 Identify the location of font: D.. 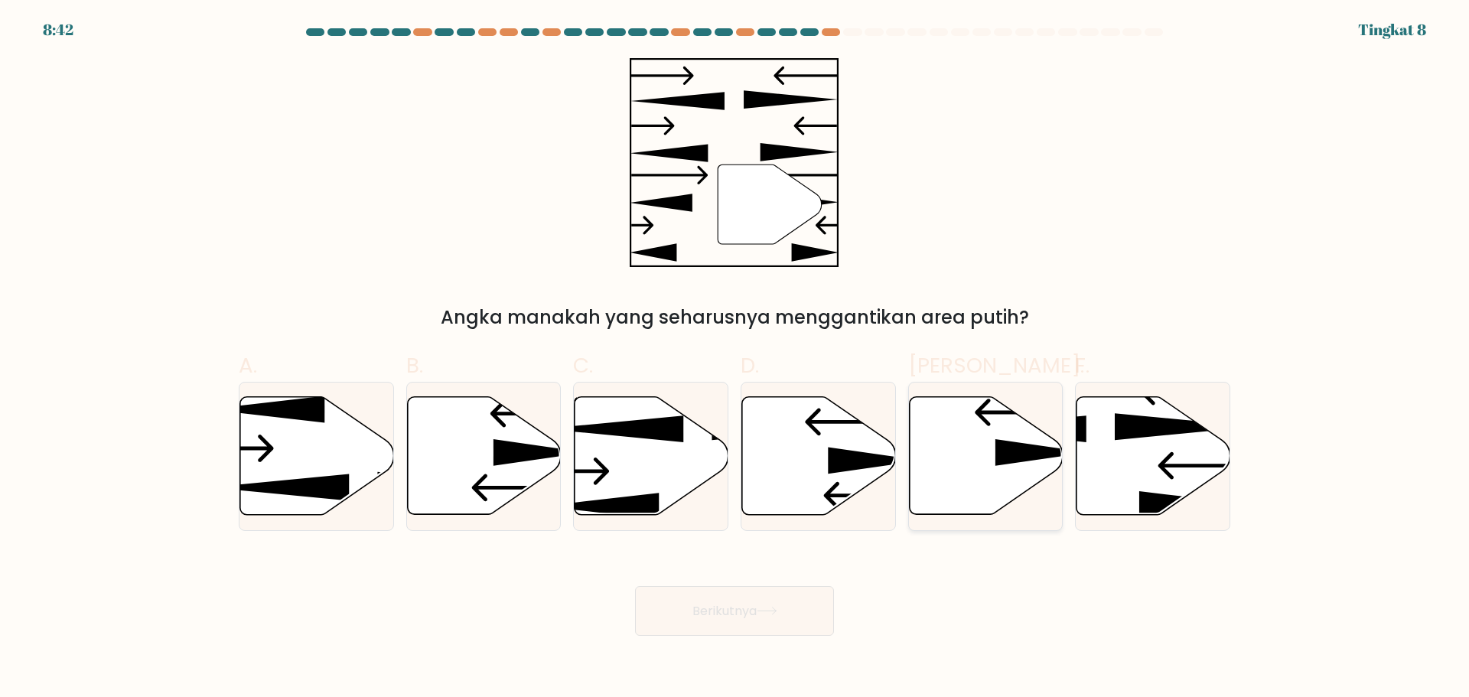
(750, 365).